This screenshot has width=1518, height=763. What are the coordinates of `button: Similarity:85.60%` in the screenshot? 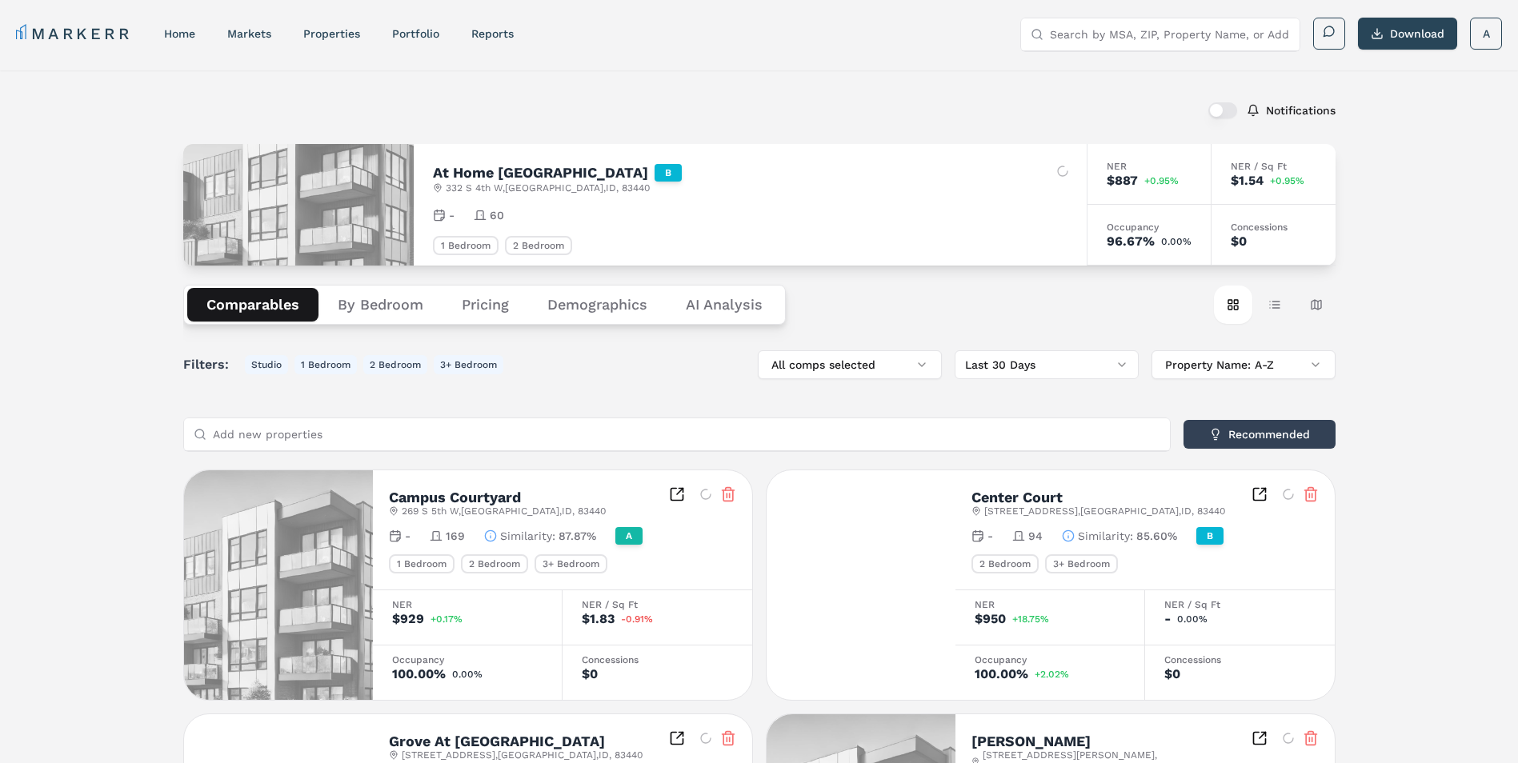 It's located at (1120, 536).